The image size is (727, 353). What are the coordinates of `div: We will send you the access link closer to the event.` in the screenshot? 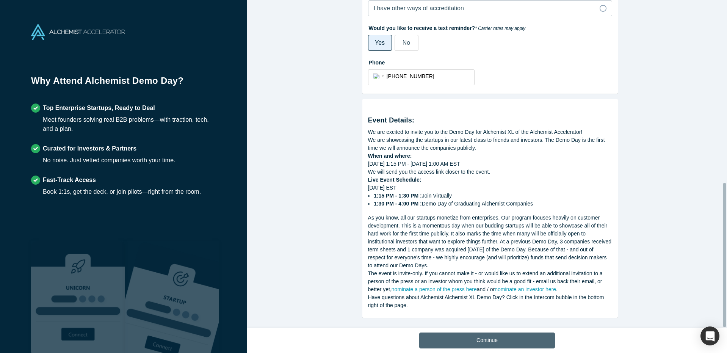 It's located at (490, 172).